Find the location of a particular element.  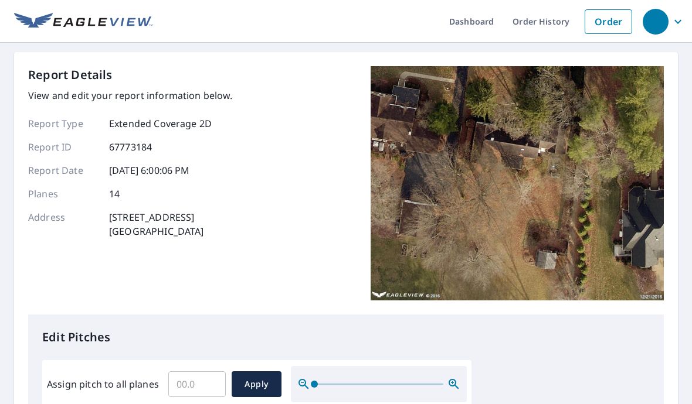

button: Apply is located at coordinates (256, 384).